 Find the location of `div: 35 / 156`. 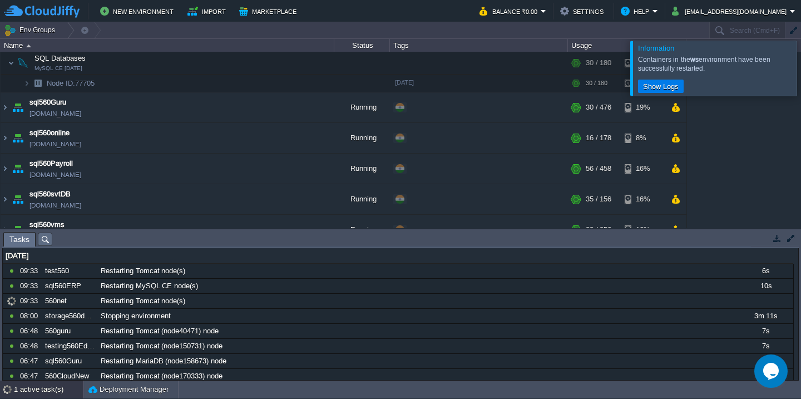

div: 35 / 156 is located at coordinates (599, 199).